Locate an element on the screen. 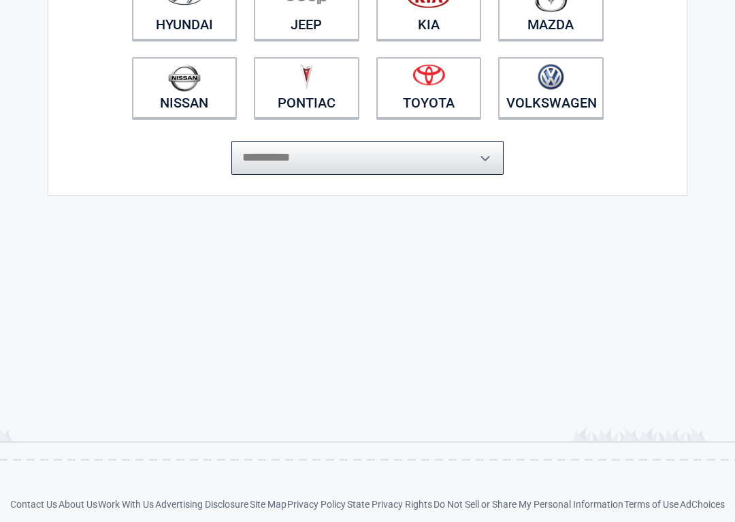  a: State Privacy Rights is located at coordinates (389, 505).